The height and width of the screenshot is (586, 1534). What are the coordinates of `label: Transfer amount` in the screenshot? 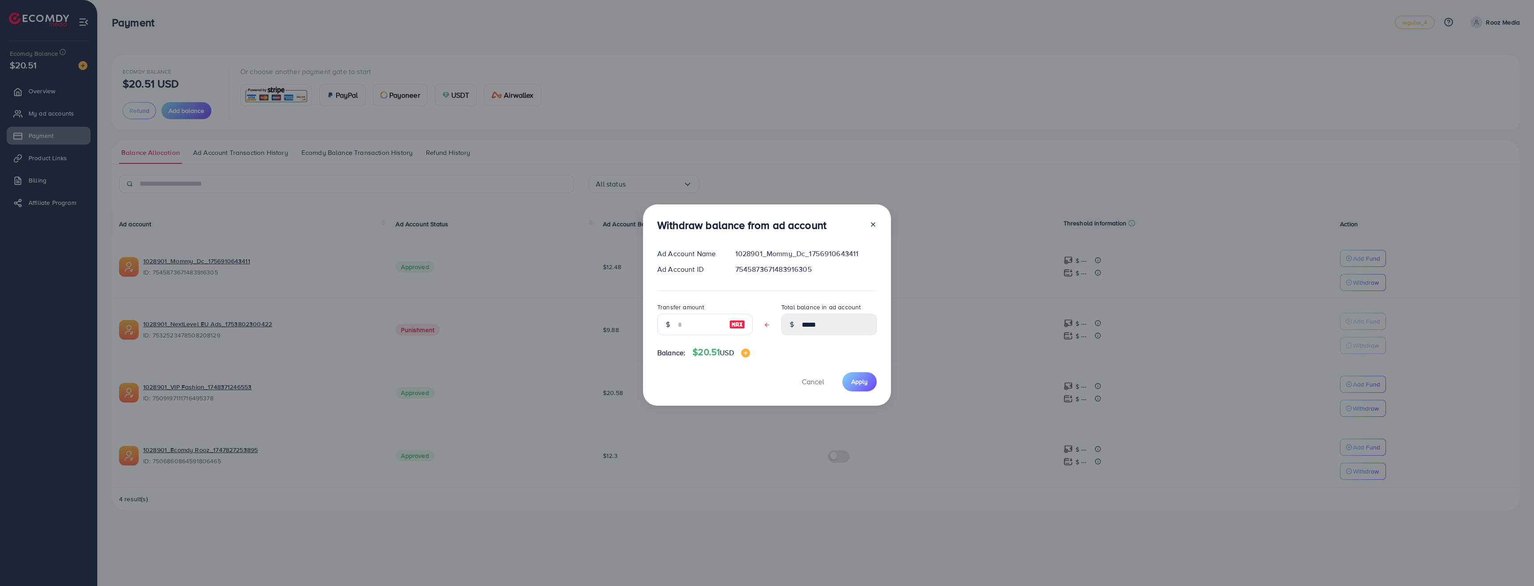 It's located at (681, 307).